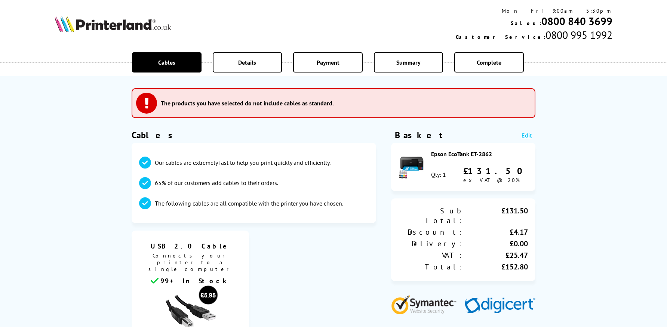 The width and height of the screenshot is (667, 327). What do you see at coordinates (419, 135) in the screenshot?
I see `div: Basket` at bounding box center [419, 135].